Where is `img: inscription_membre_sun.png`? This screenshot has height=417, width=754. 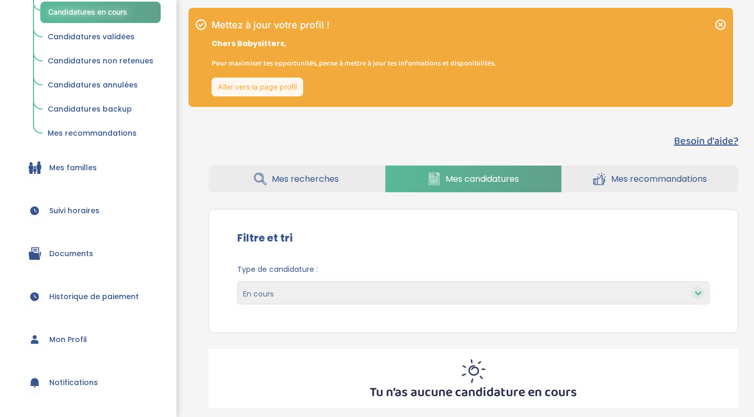
img: inscription_membre_sun.png is located at coordinates (473, 371).